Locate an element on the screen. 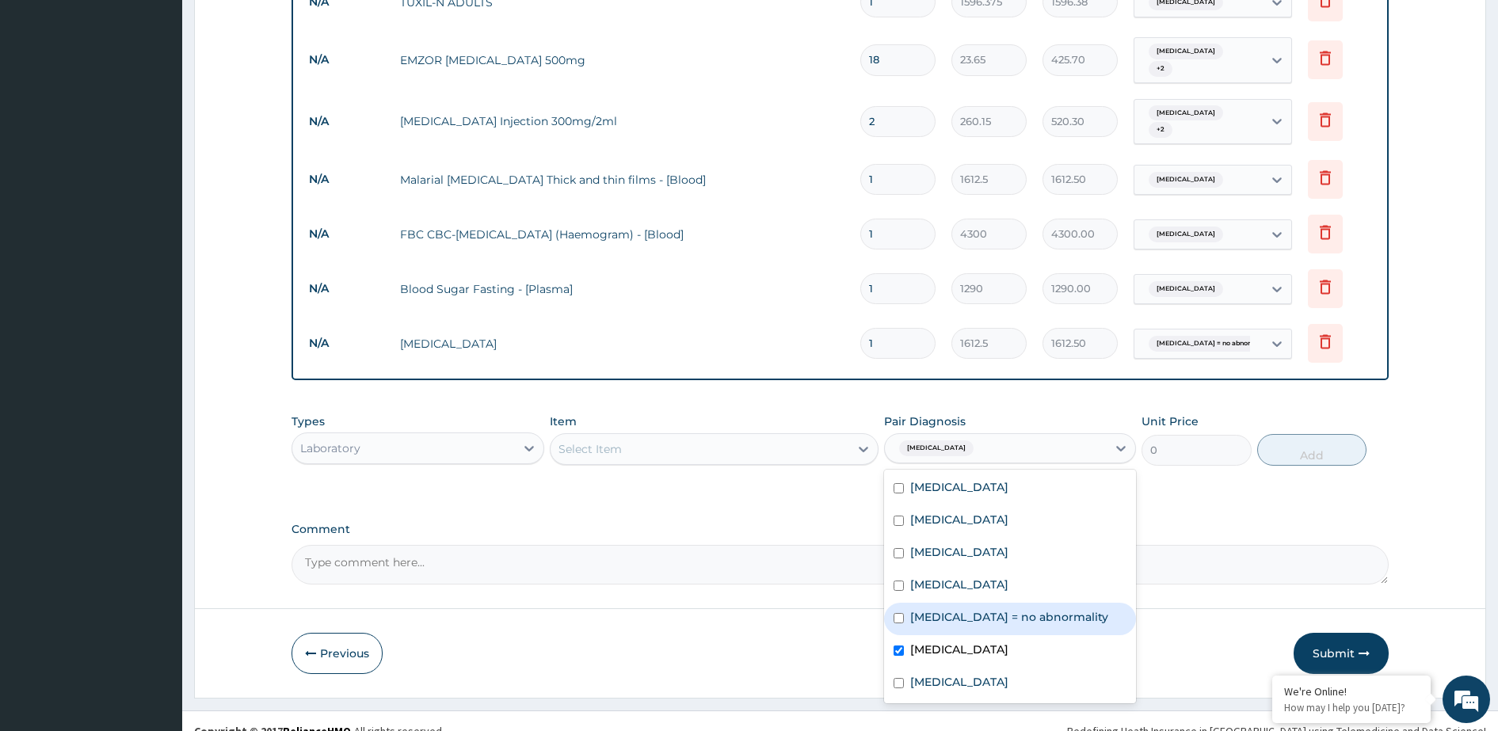 The image size is (1498, 731). img: d_794563401_company_1708531726252_794563401 is located at coordinates (47, 99).